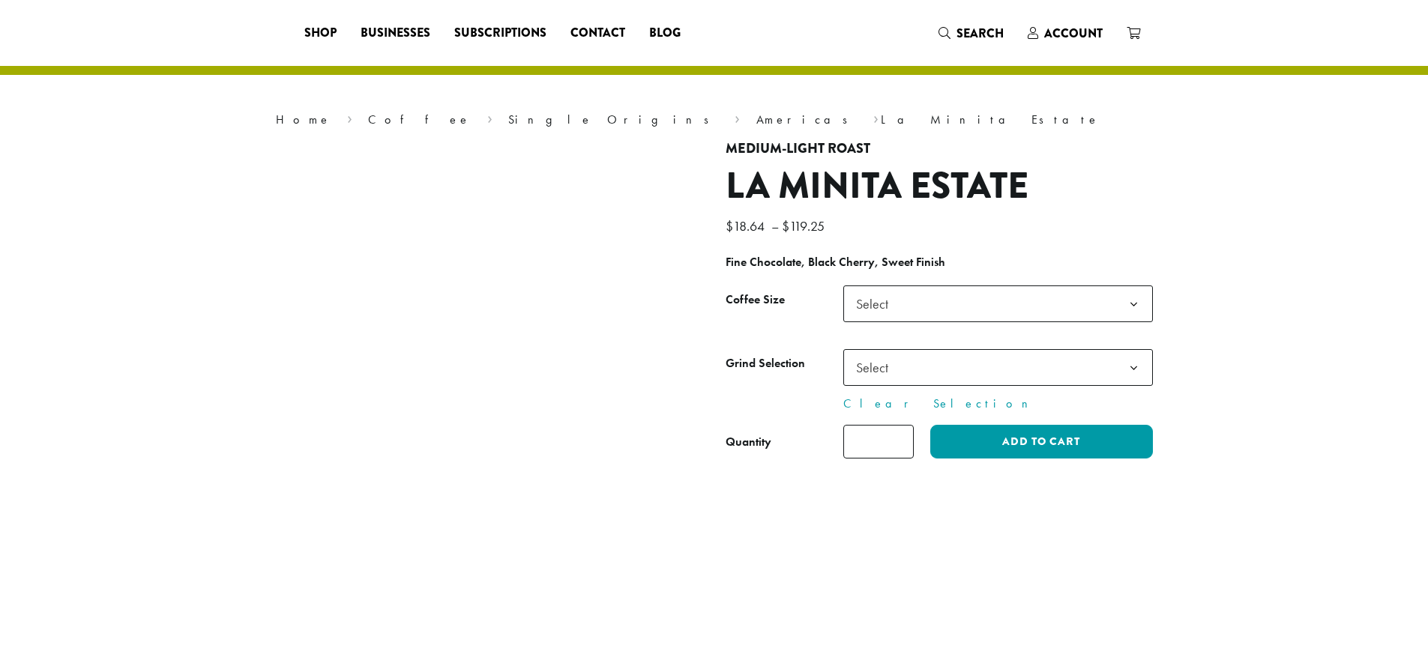  What do you see at coordinates (395, 33) in the screenshot?
I see `span: Businesses` at bounding box center [395, 33].